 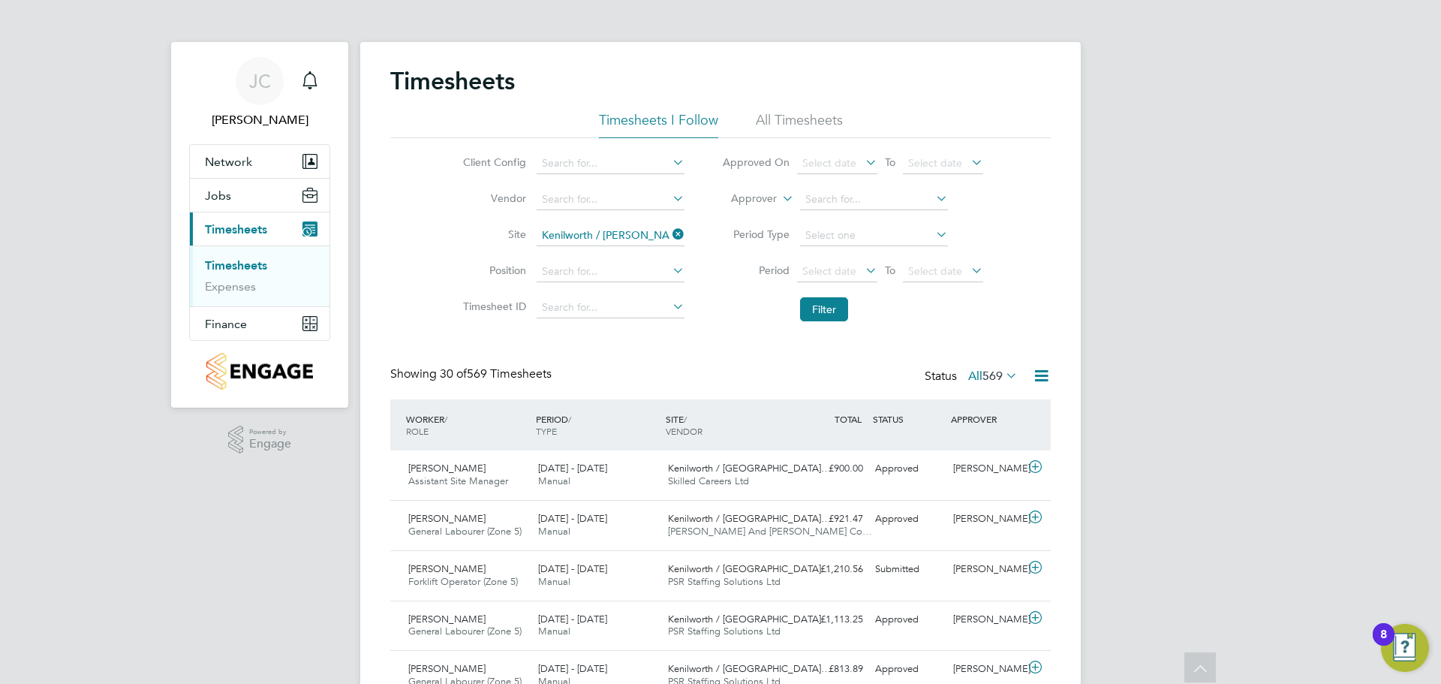 I want to click on button: Open Resource Center, 8 new notifications, so click(x=1405, y=648).